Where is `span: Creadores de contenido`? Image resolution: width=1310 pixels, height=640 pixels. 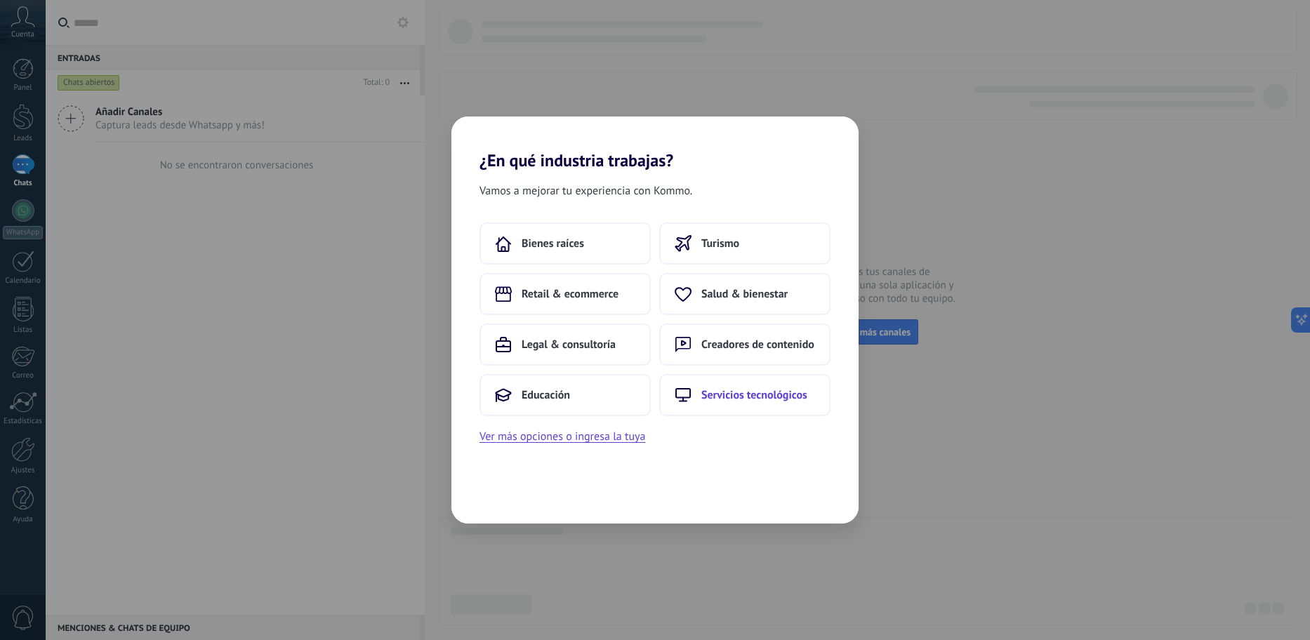
span: Creadores de contenido is located at coordinates (757, 345).